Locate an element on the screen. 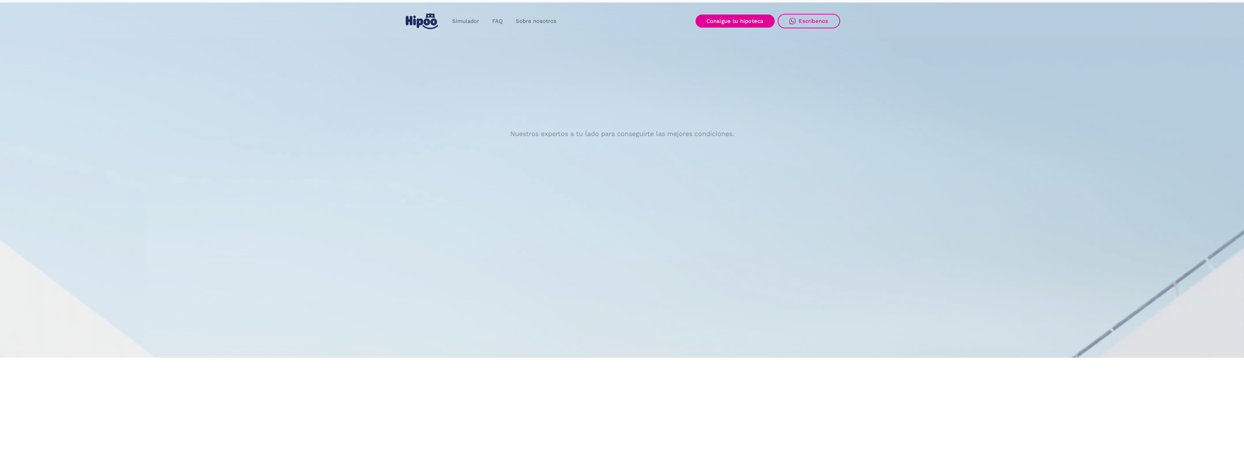 This screenshot has width=1244, height=462. a: Sobre nosotros is located at coordinates (536, 21).